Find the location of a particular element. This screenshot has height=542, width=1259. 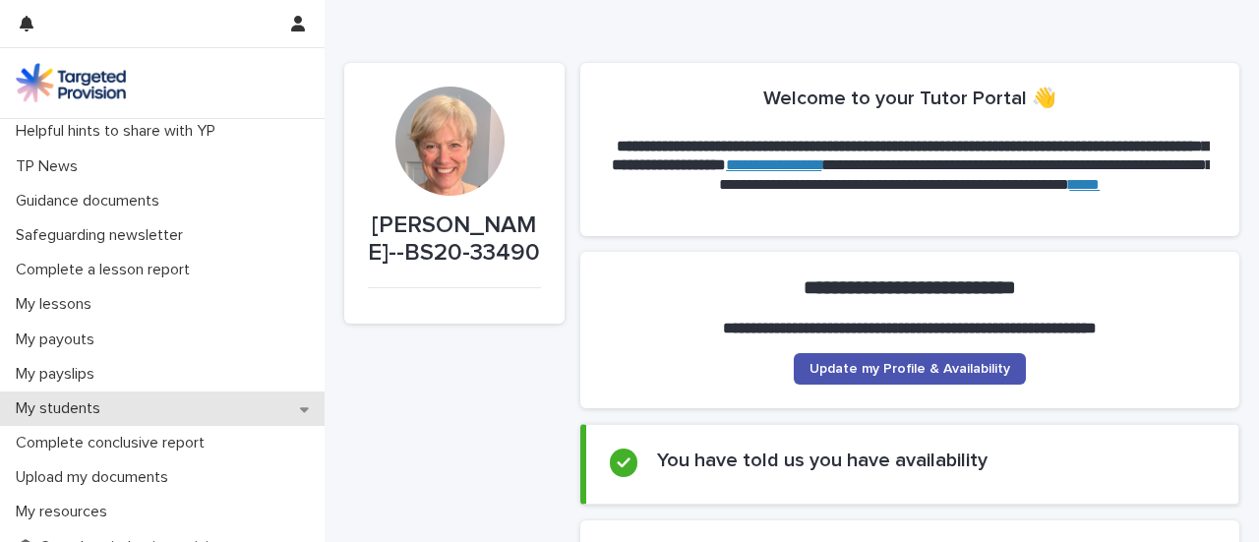

p: My resources is located at coordinates (65, 511).